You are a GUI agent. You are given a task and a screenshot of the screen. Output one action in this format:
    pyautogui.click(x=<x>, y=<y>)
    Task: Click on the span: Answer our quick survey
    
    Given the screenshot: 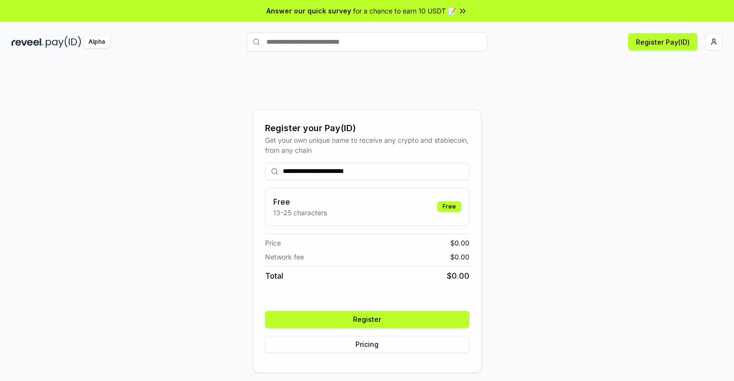 What is the action you would take?
    pyautogui.click(x=309, y=11)
    